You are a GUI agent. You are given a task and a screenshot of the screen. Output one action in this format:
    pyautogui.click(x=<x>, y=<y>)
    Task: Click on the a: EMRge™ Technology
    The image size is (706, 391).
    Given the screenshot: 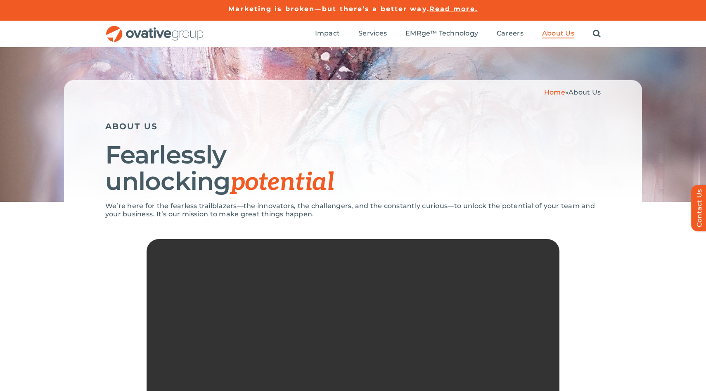 What is the action you would take?
    pyautogui.click(x=442, y=34)
    